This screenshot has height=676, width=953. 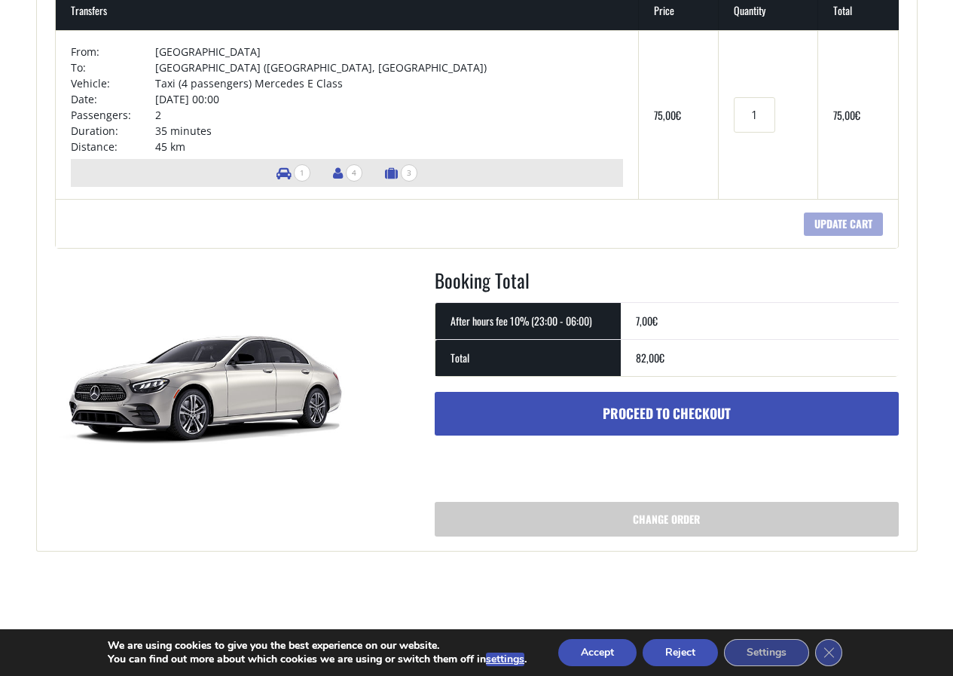 What do you see at coordinates (317, 646) in the screenshot?
I see `p: We are using cookies to give you the best experience on our website.` at bounding box center [317, 646].